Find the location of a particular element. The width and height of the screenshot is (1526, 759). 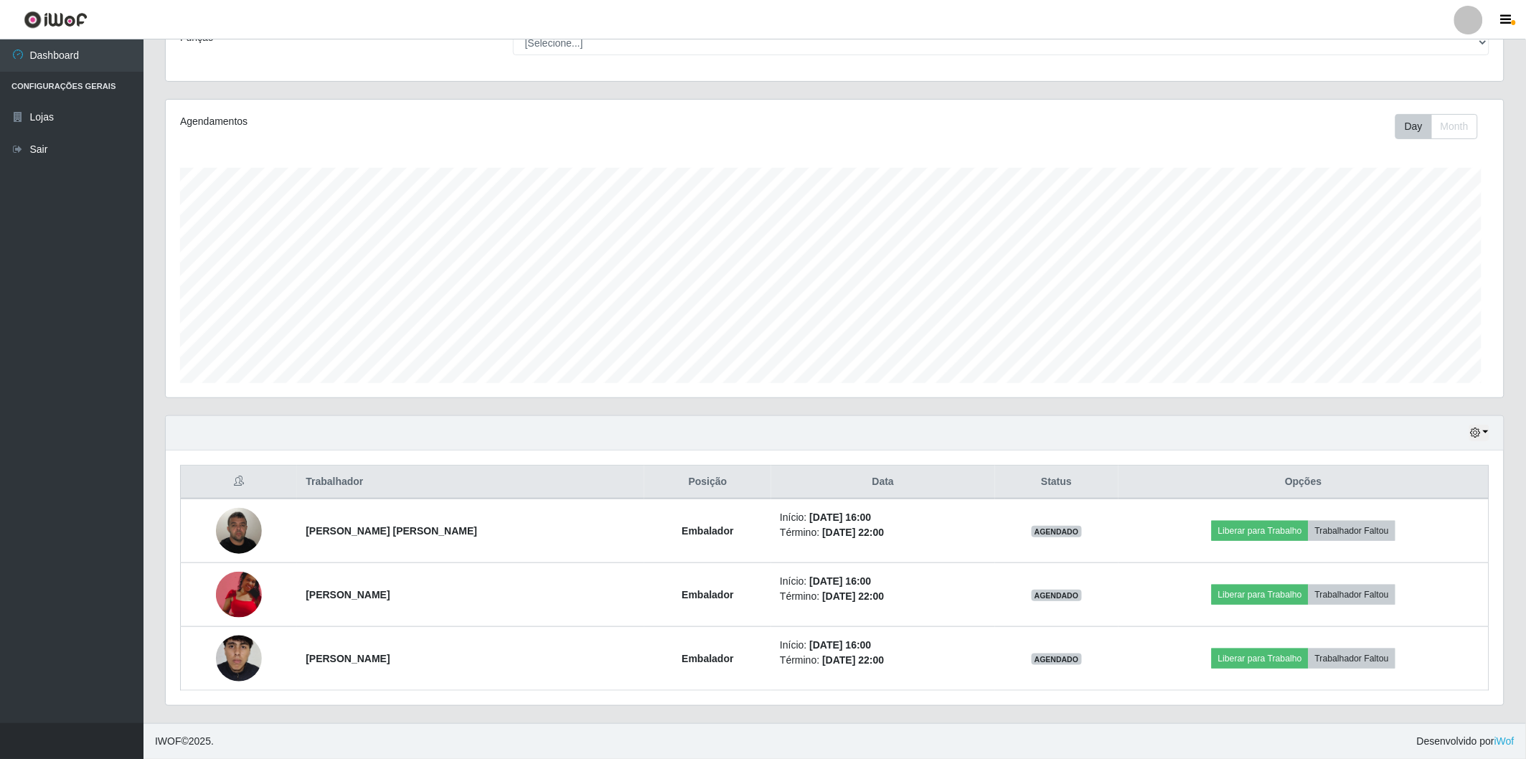

th: Opções is located at coordinates (1303, 482).